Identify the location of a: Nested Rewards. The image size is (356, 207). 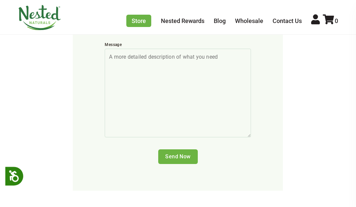
(183, 21).